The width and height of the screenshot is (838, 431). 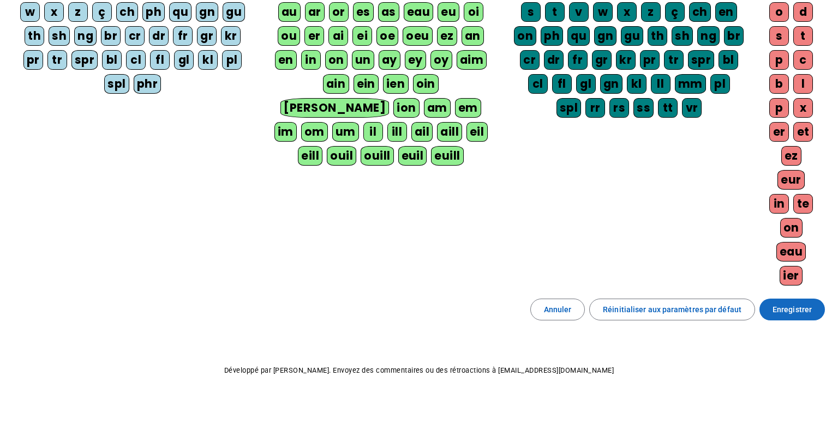 What do you see at coordinates (85, 60) in the screenshot?
I see `div: spr` at bounding box center [85, 60].